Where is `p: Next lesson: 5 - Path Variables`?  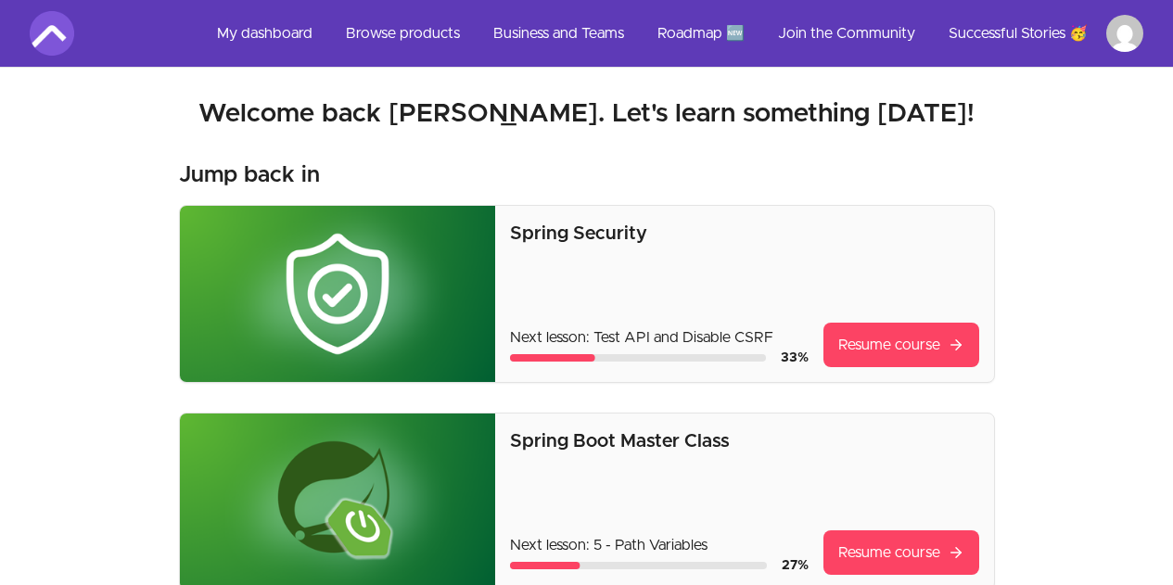 p: Next lesson: 5 - Path Variables is located at coordinates (658, 545).